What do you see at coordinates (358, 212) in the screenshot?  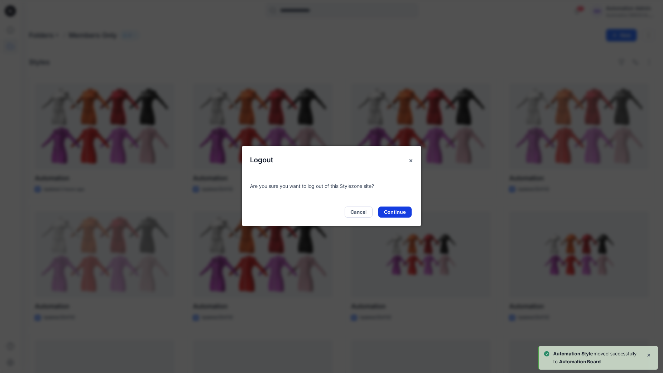 I see `button: Cancel` at bounding box center [358, 212].